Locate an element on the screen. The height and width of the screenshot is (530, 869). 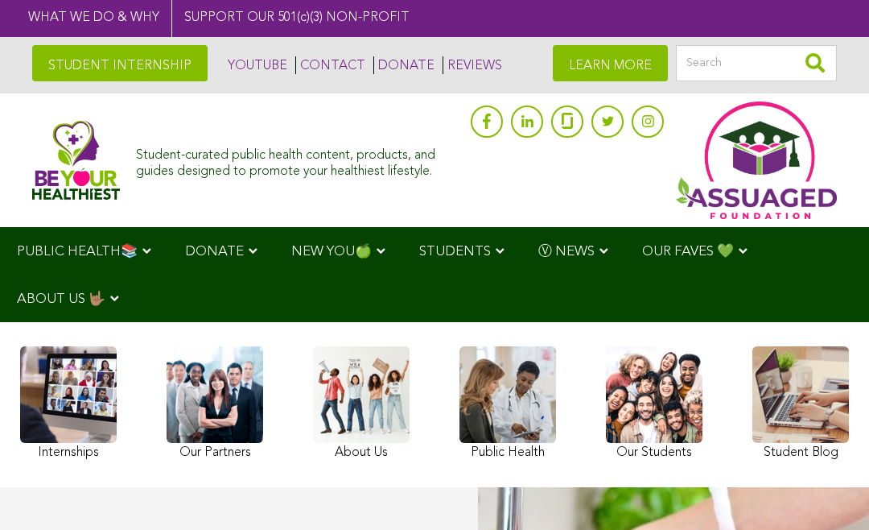
a: STUDENT INTERNSHIP is located at coordinates (120, 63).